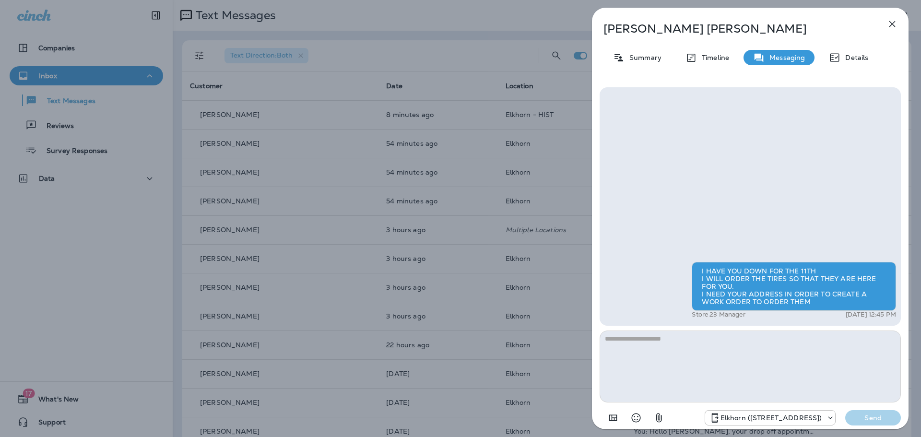 The height and width of the screenshot is (437, 921). What do you see at coordinates (785, 58) in the screenshot?
I see `p: Messaging` at bounding box center [785, 58].